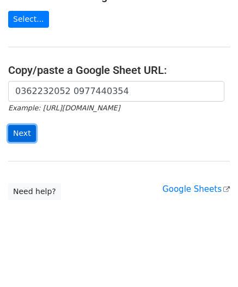 This screenshot has height=287, width=238. I want to click on a: Google Sheets, so click(196, 189).